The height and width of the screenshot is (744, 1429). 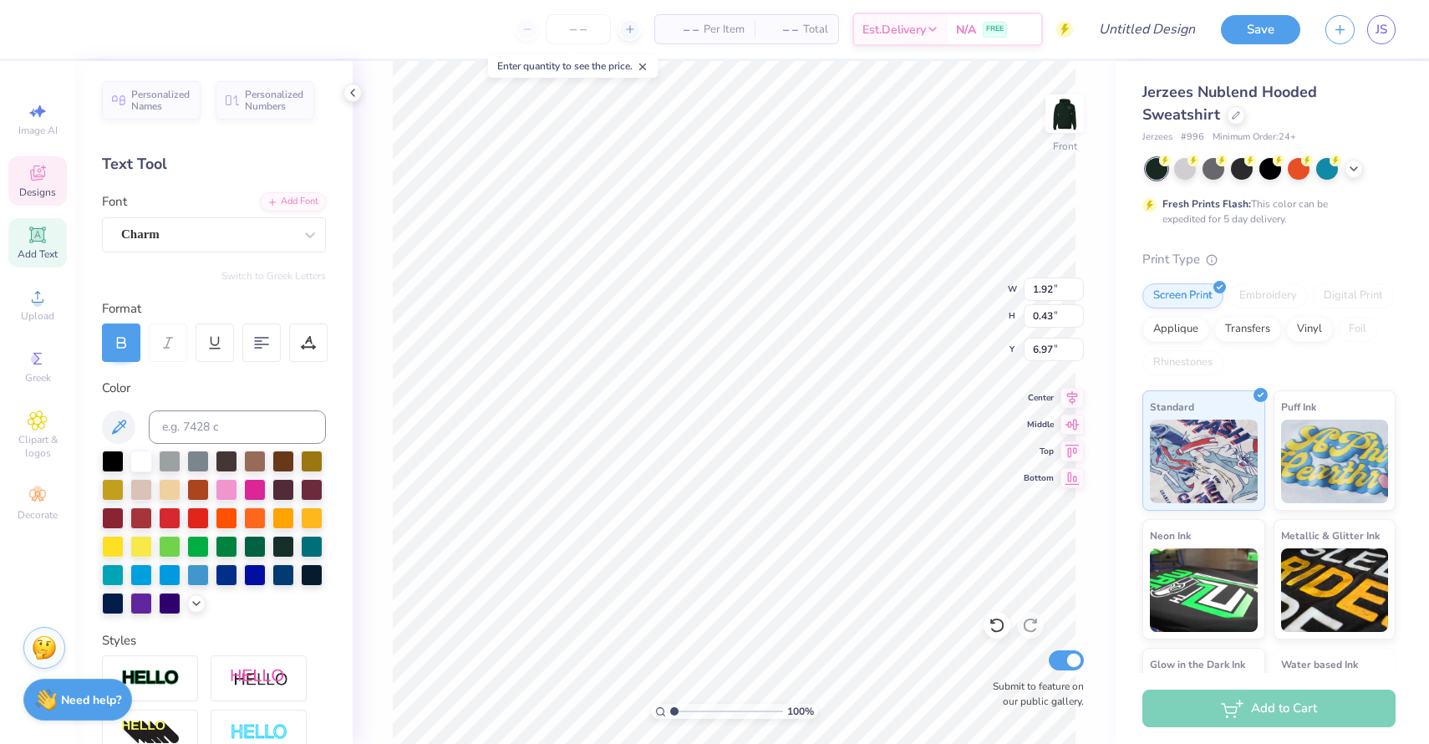 What do you see at coordinates (1170, 535) in the screenshot?
I see `span: Neon Ink` at bounding box center [1170, 535].